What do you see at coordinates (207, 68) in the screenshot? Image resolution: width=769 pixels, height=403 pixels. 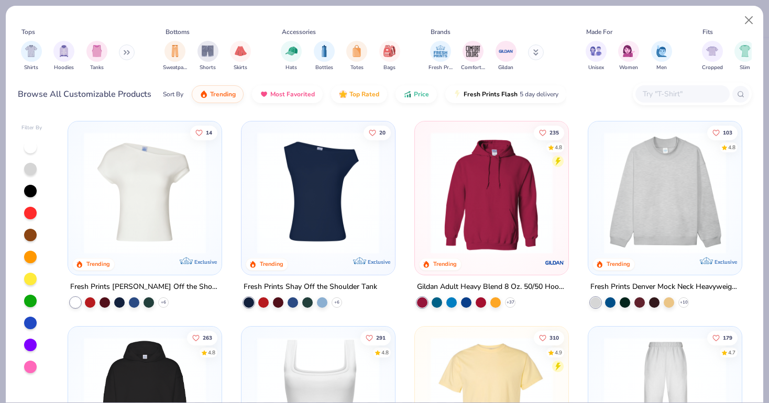 I see `span: Shorts` at bounding box center [207, 68].